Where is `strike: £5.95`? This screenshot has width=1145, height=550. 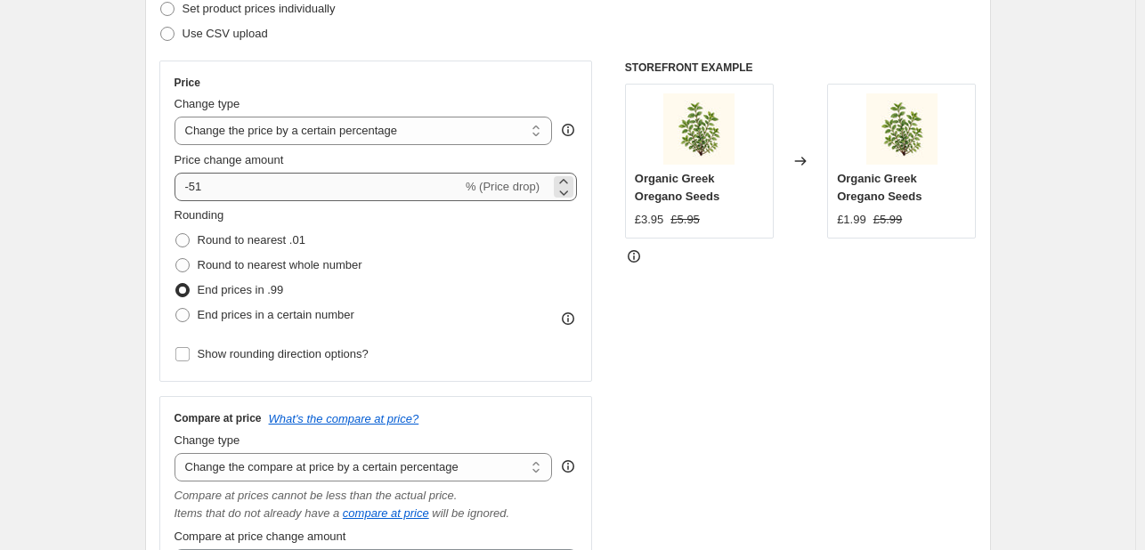
strike: £5.95 is located at coordinates (684, 220).